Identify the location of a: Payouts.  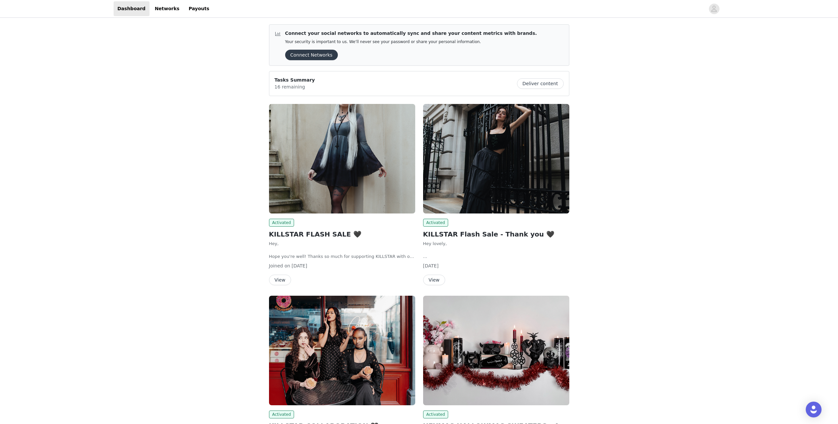
(199, 9).